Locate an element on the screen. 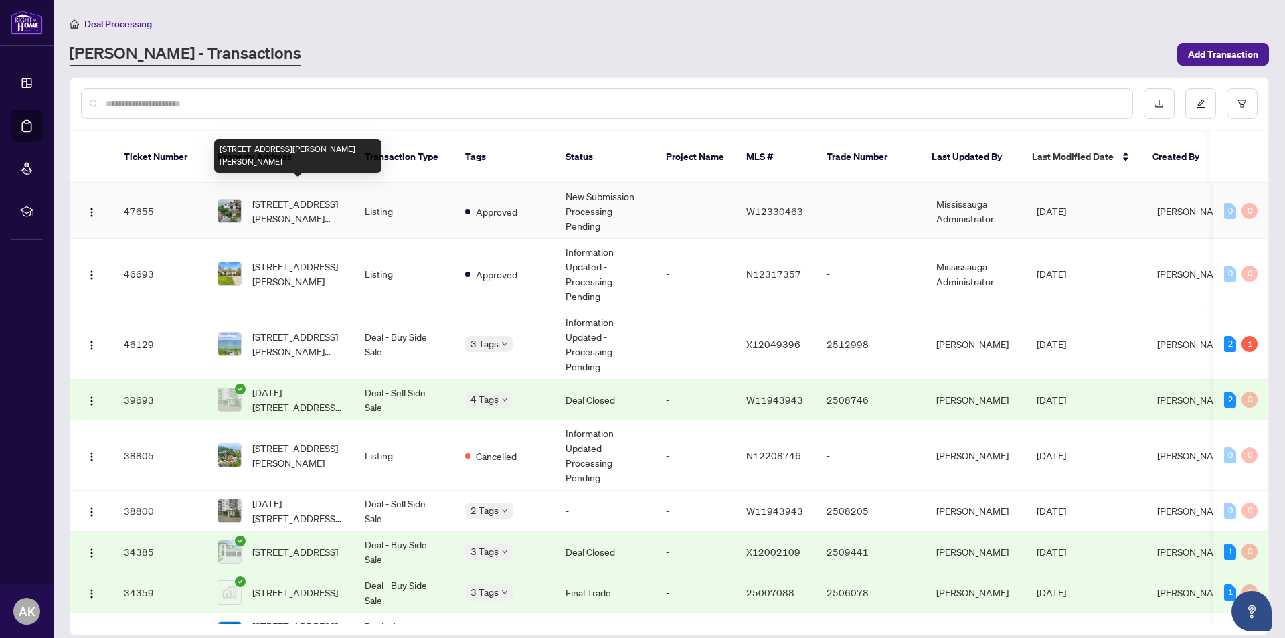  span: W11943943 is located at coordinates (774, 511).